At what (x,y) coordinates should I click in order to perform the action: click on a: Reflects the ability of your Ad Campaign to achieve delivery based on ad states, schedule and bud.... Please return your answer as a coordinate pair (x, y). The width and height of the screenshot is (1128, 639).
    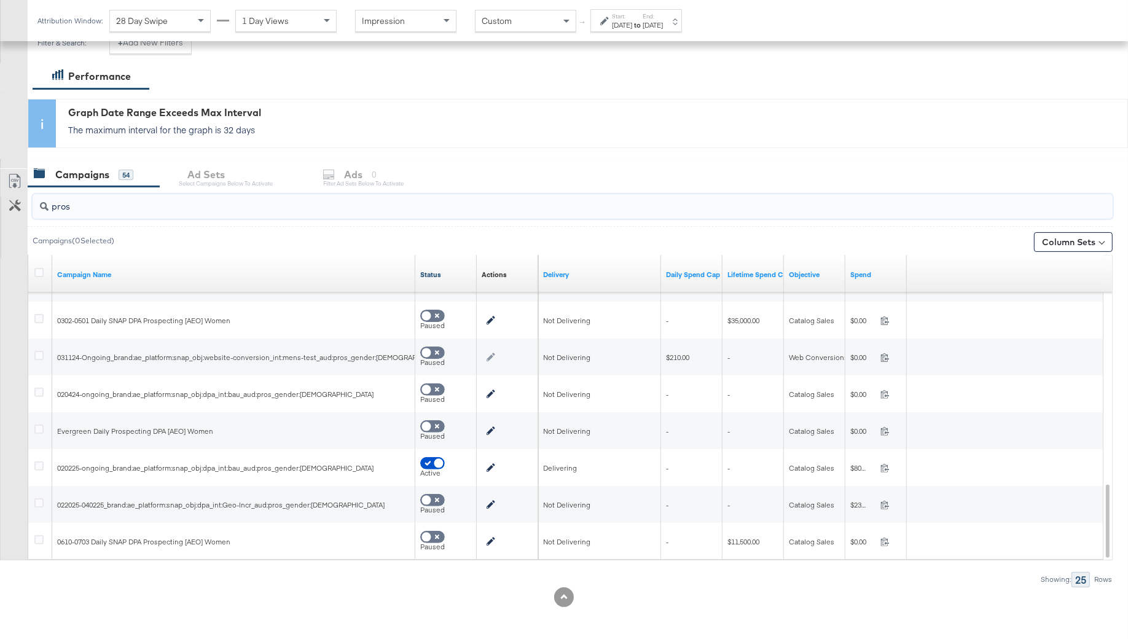
    Looking at the image, I should click on (600, 275).